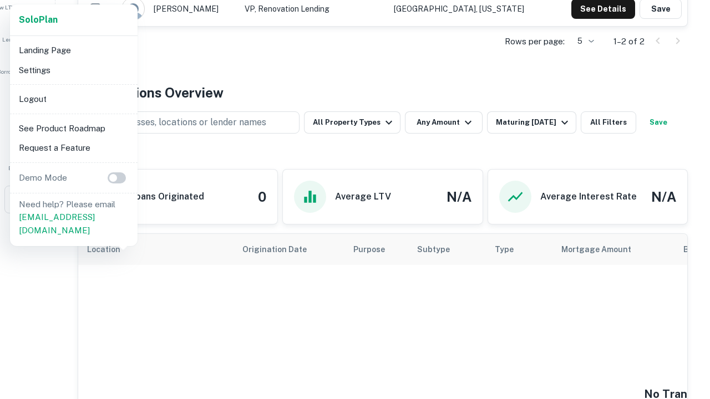 The image size is (710, 399). Describe the element at coordinates (74, 99) in the screenshot. I see `li: Logout` at that location.